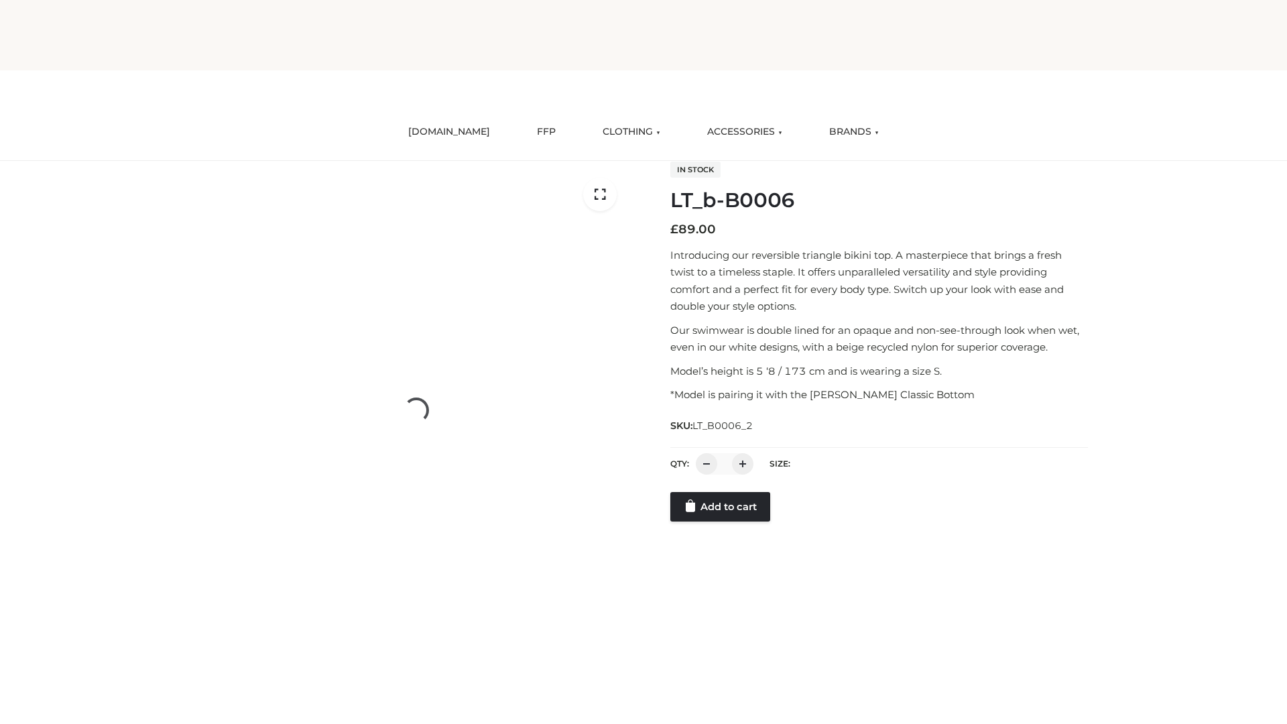  Describe the element at coordinates (779, 463) in the screenshot. I see `label: Size:` at that location.